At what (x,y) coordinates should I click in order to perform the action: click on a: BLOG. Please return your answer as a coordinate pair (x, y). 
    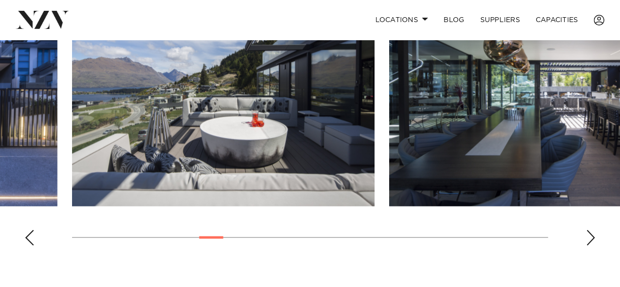
    Looking at the image, I should click on (454, 20).